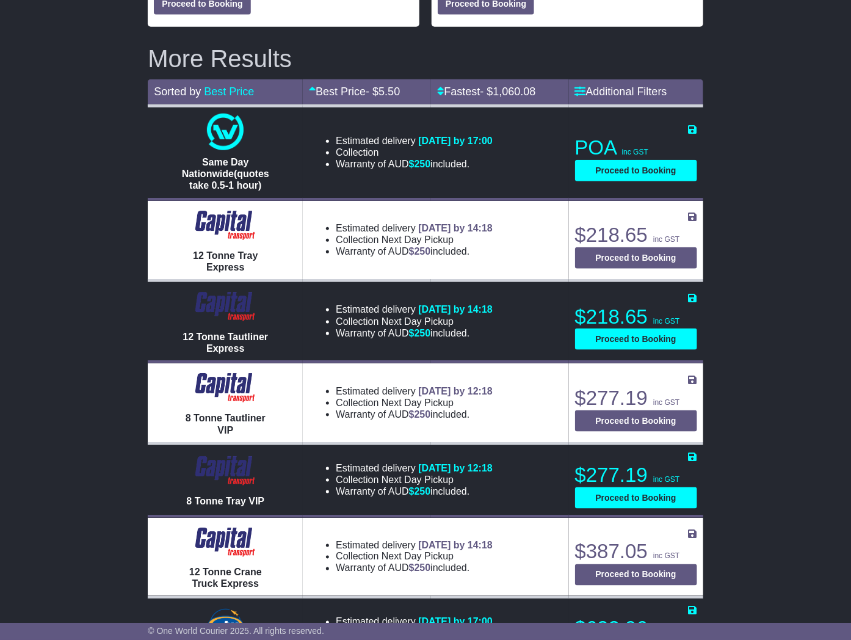 This screenshot has width=851, height=640. Describe the element at coordinates (225, 225) in the screenshot. I see `img: CapitalTransport: 12 Tonne Tray Express` at that location.